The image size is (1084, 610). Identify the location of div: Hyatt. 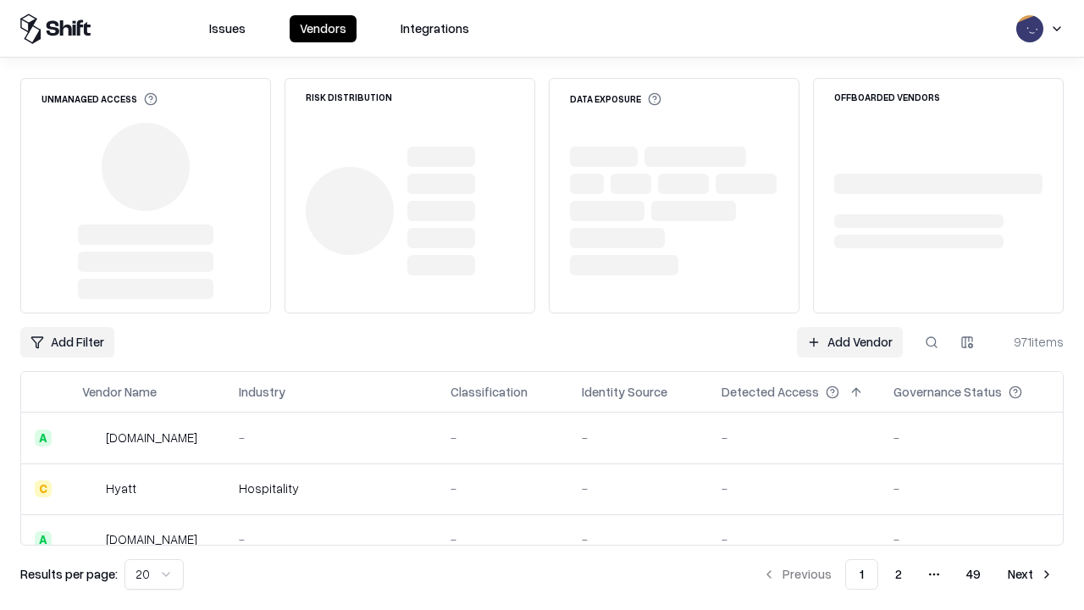
(121, 488).